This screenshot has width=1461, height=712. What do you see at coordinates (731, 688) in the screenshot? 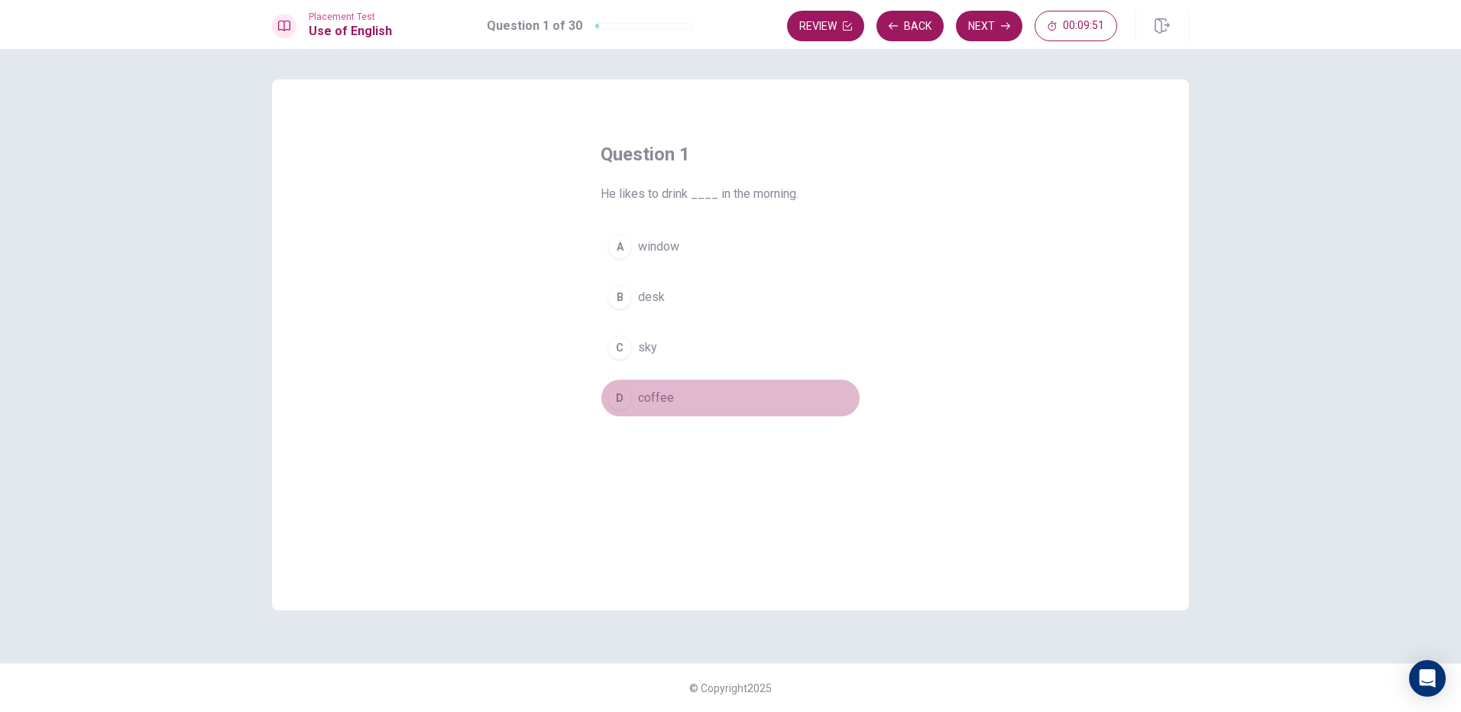
I see `span: © Copyright 2025` at bounding box center [731, 688].